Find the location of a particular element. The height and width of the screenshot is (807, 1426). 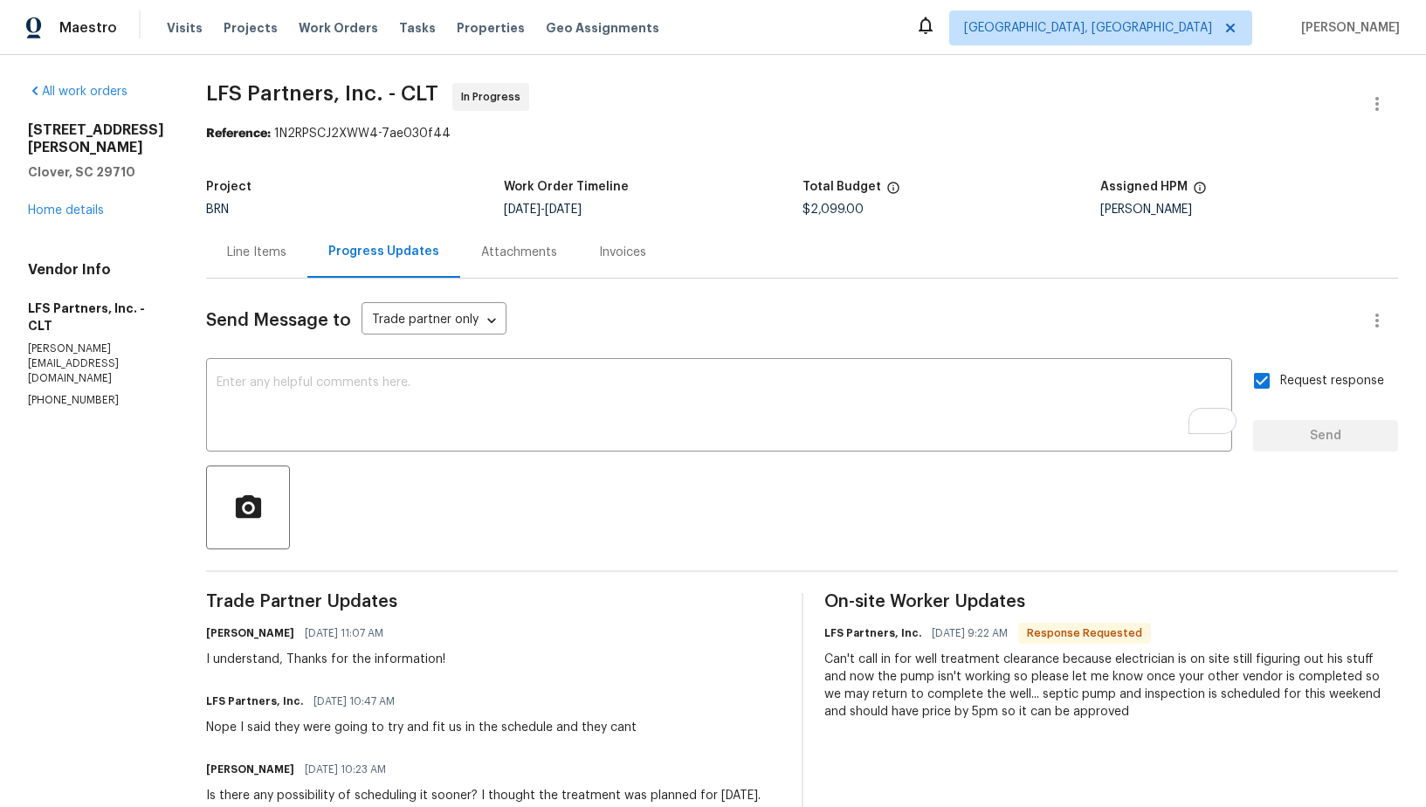

b: Reference: is located at coordinates (238, 134).